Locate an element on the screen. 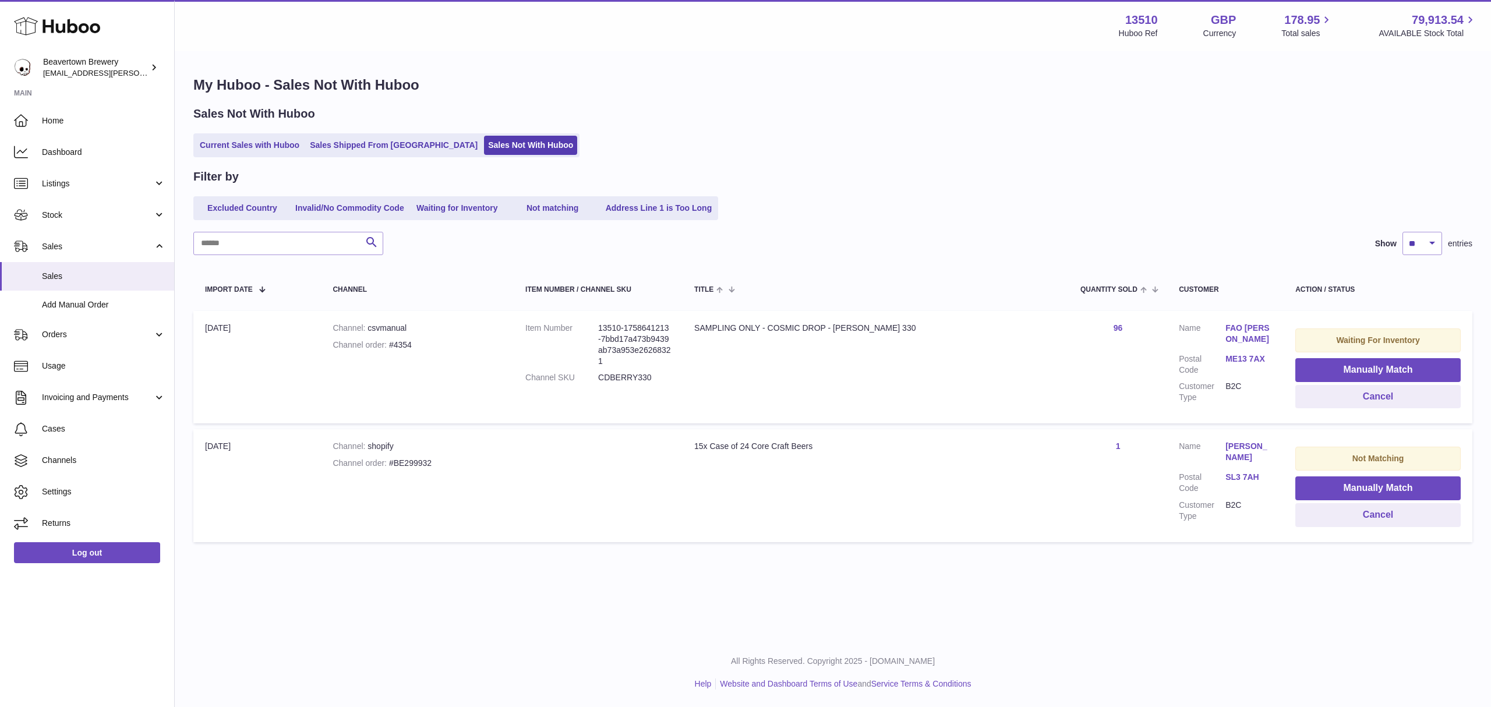  span: Dashboard is located at coordinates (104, 152).